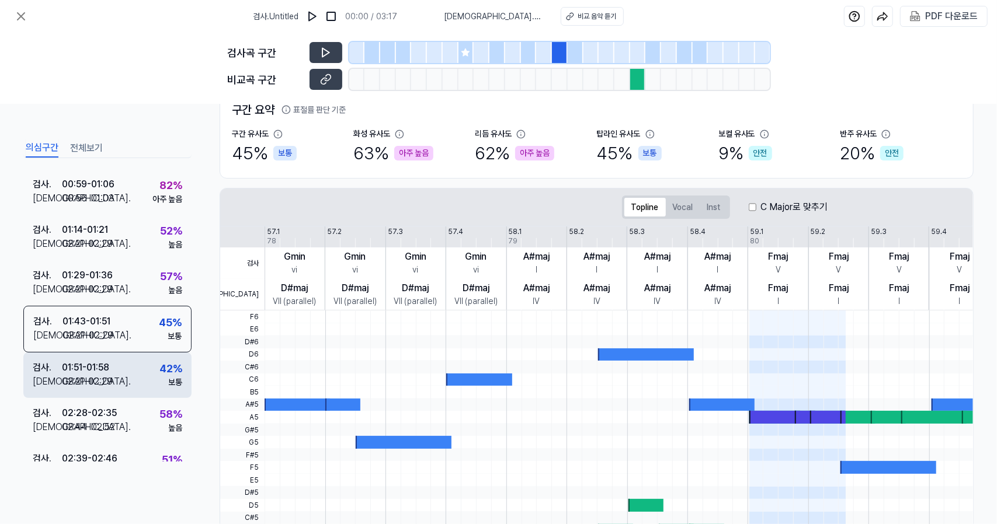 This screenshot has height=524, width=997. Describe the element at coordinates (88, 185) in the screenshot. I see `div: 00:59 - 01:06` at that location.